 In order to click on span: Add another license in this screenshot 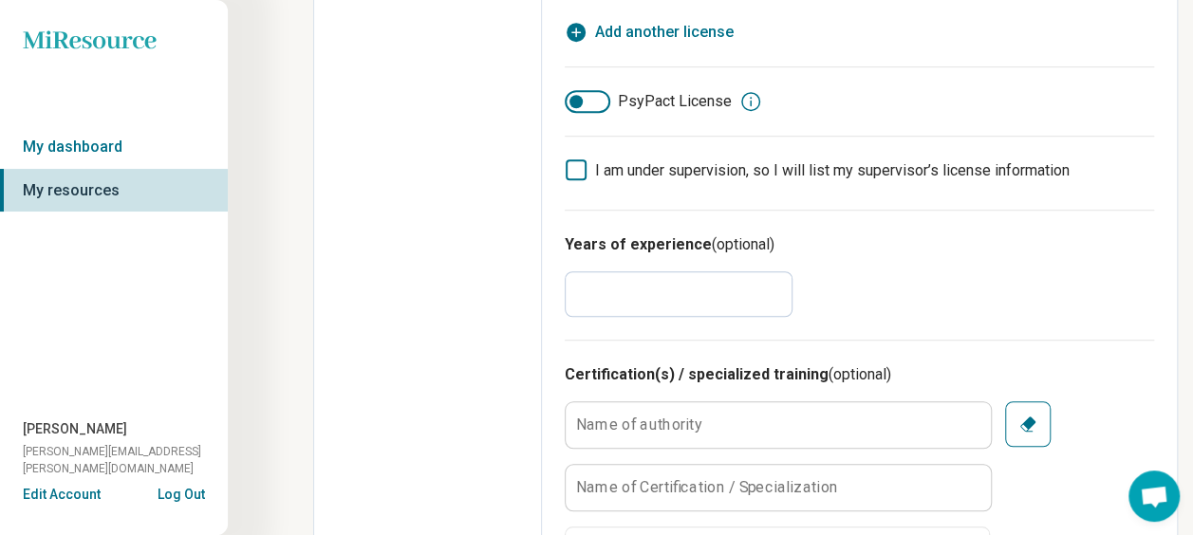, I will do `click(665, 32)`.